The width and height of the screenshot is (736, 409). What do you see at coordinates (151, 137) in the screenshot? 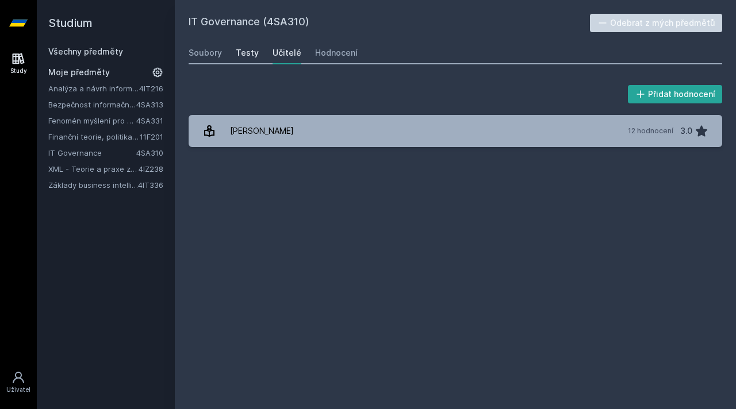
I see `a: 11F201` at bounding box center [151, 137].